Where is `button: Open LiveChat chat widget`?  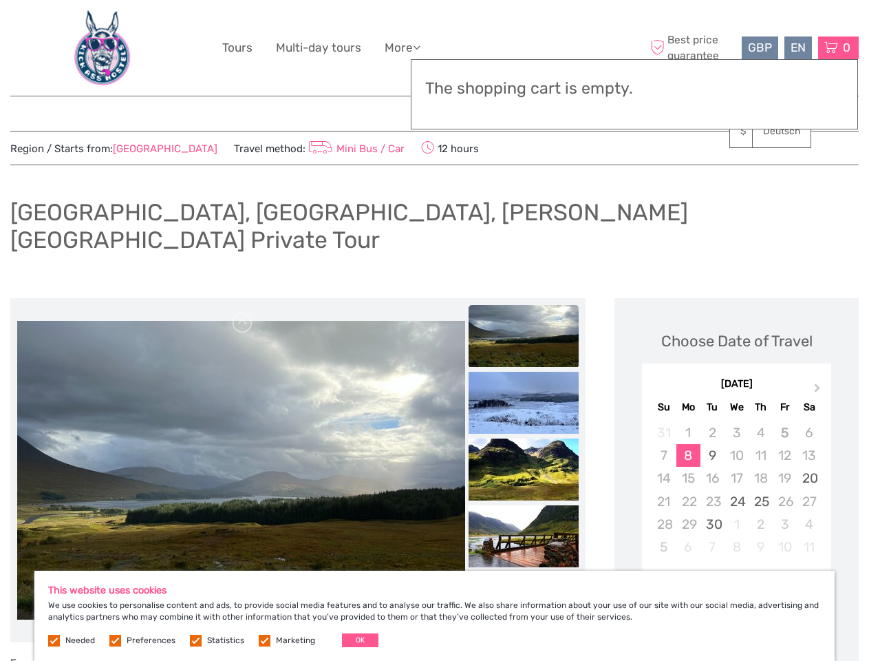
button: Open LiveChat chat widget is located at coordinates (167, 30).